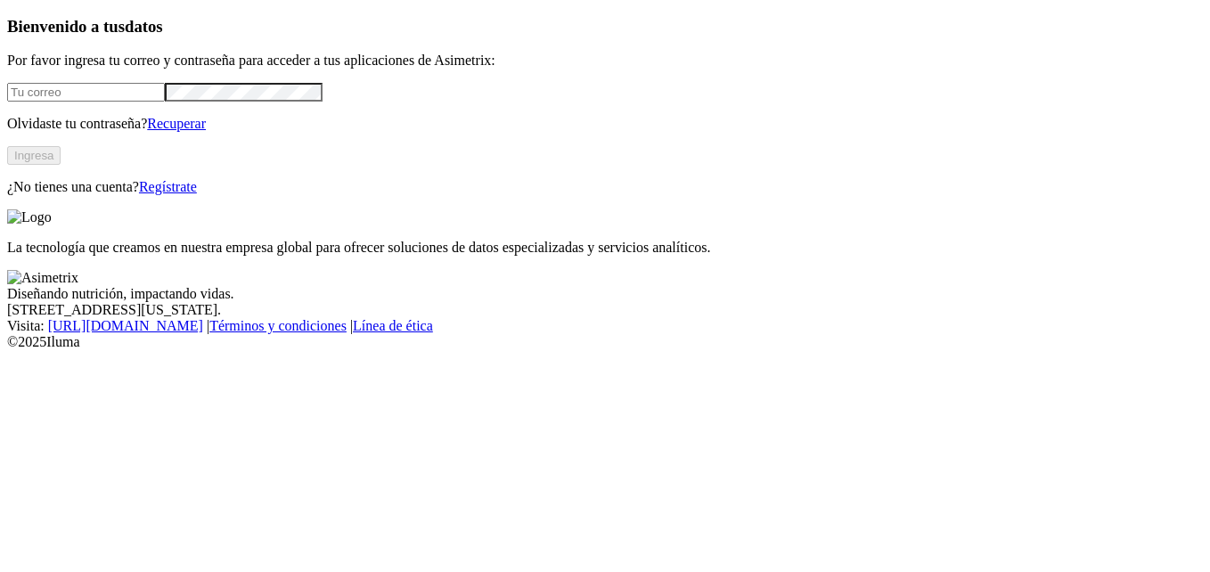  I want to click on p: Olvidaste tu contraseña?, so click(605, 124).